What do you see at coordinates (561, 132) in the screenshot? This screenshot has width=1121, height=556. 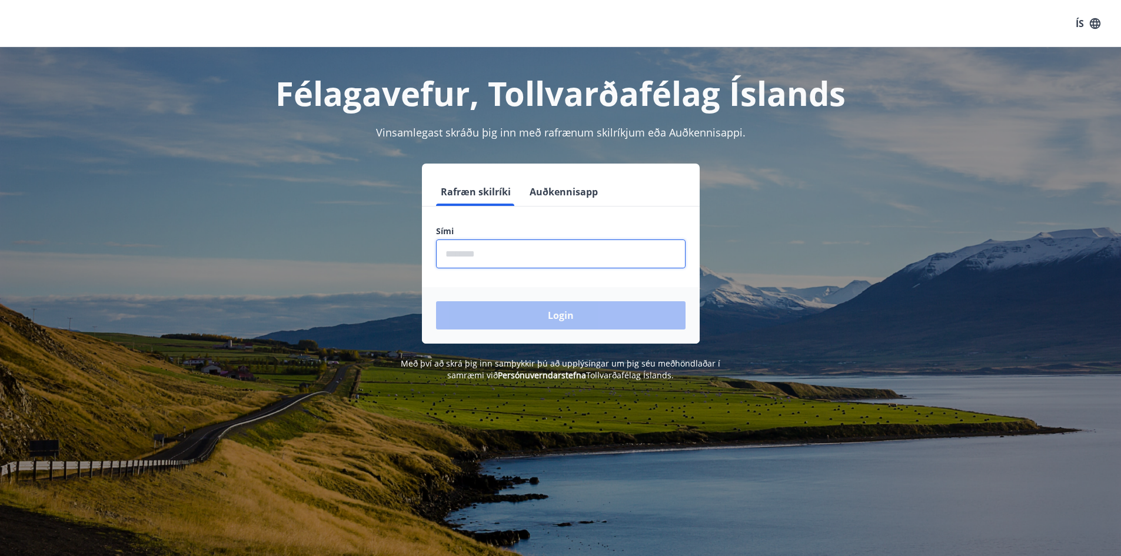 I see `span: Vinsamlegast skráðu þig inn með rafrænum skilríkjum eða Auðkennisappi.` at bounding box center [561, 132].